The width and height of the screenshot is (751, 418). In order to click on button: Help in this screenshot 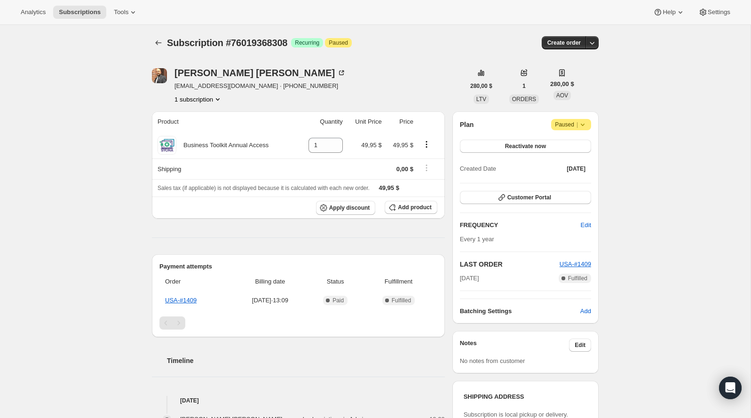, I will do `click(668, 12)`.